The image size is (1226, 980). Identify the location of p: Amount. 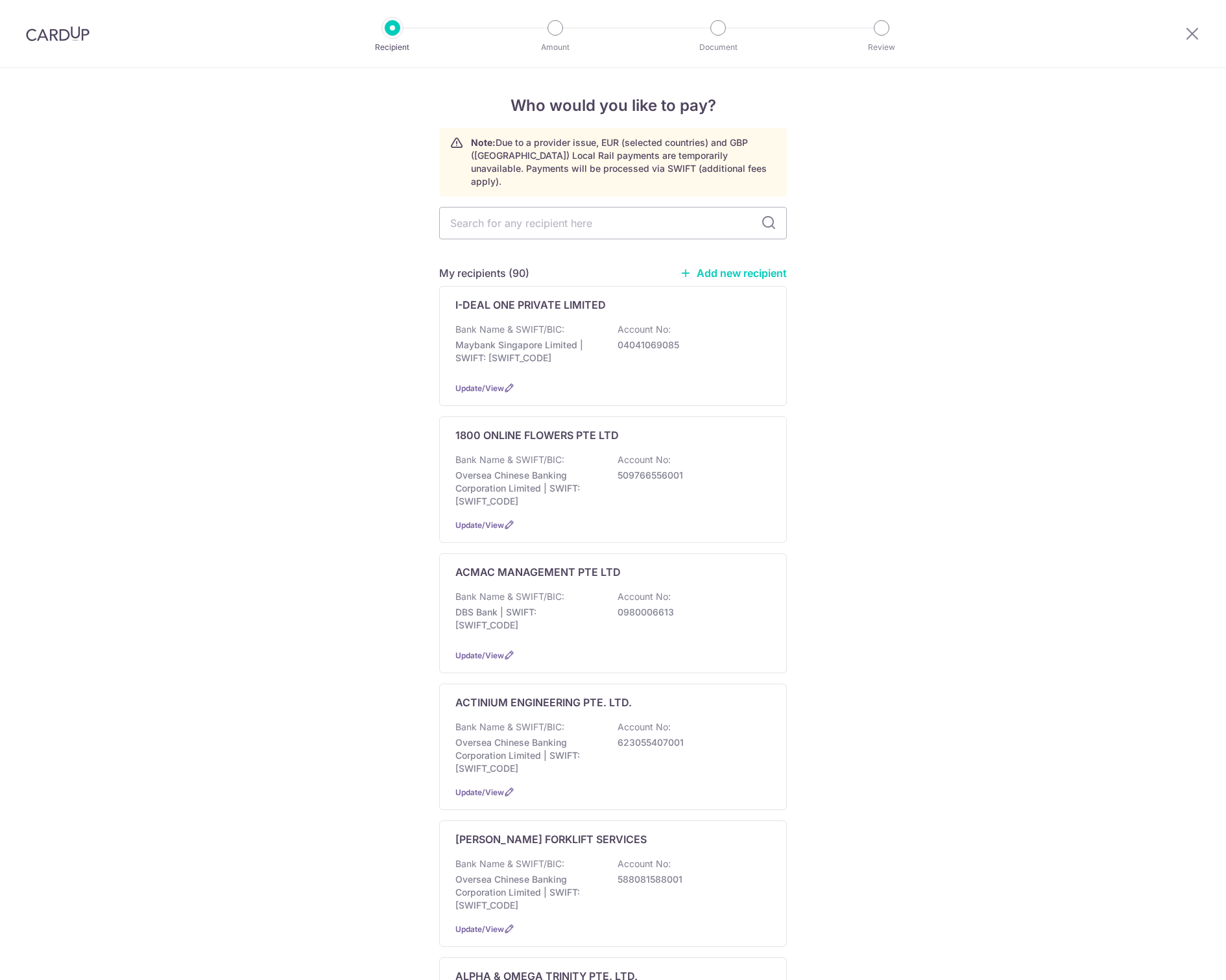
(556, 47).